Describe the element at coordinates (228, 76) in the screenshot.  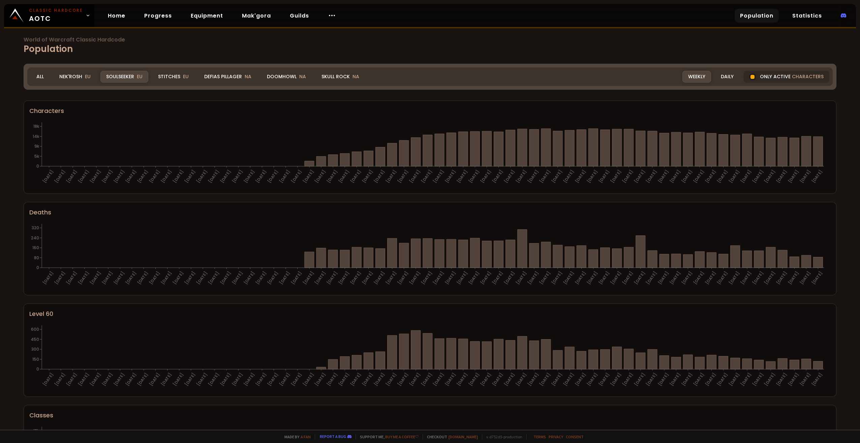
I see `div: Defias Pillager` at that location.